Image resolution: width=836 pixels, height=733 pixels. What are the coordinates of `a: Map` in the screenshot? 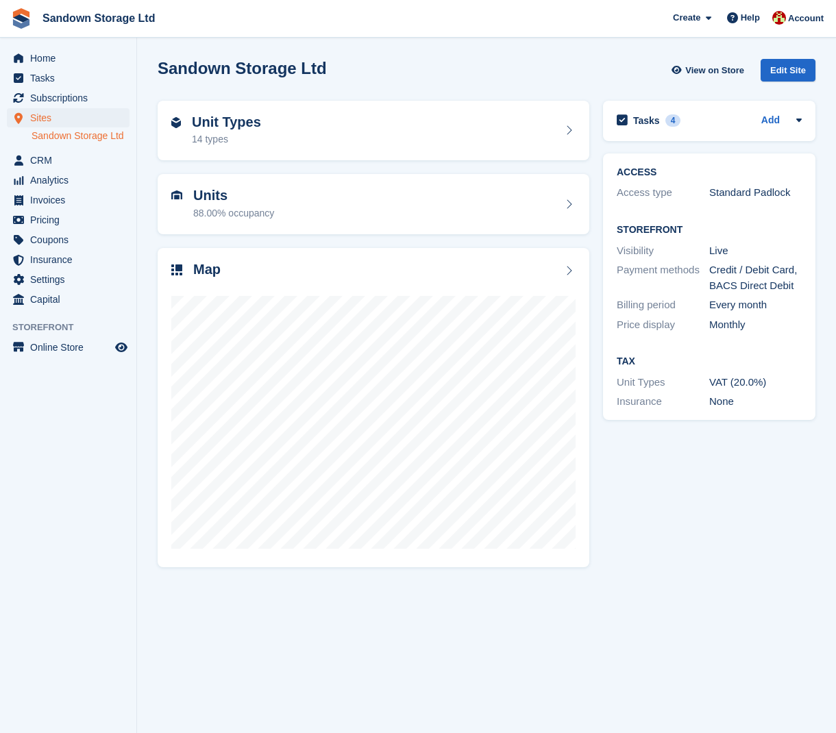 It's located at (373, 408).